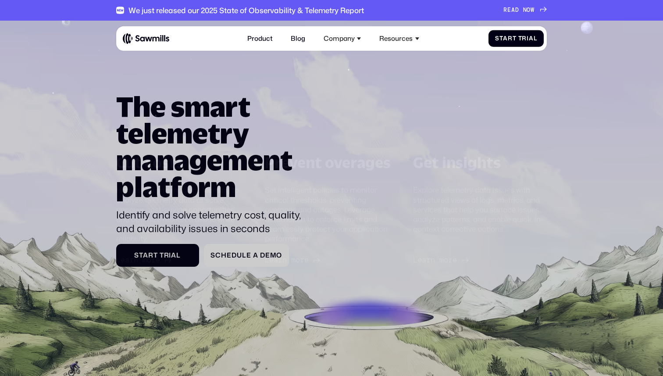  I want to click on div: READ NOW, so click(519, 10).